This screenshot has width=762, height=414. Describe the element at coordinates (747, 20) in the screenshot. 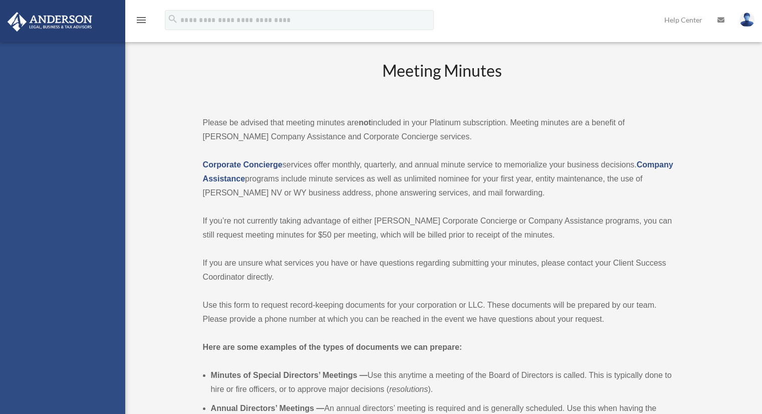

I see `img: User Pic` at that location.